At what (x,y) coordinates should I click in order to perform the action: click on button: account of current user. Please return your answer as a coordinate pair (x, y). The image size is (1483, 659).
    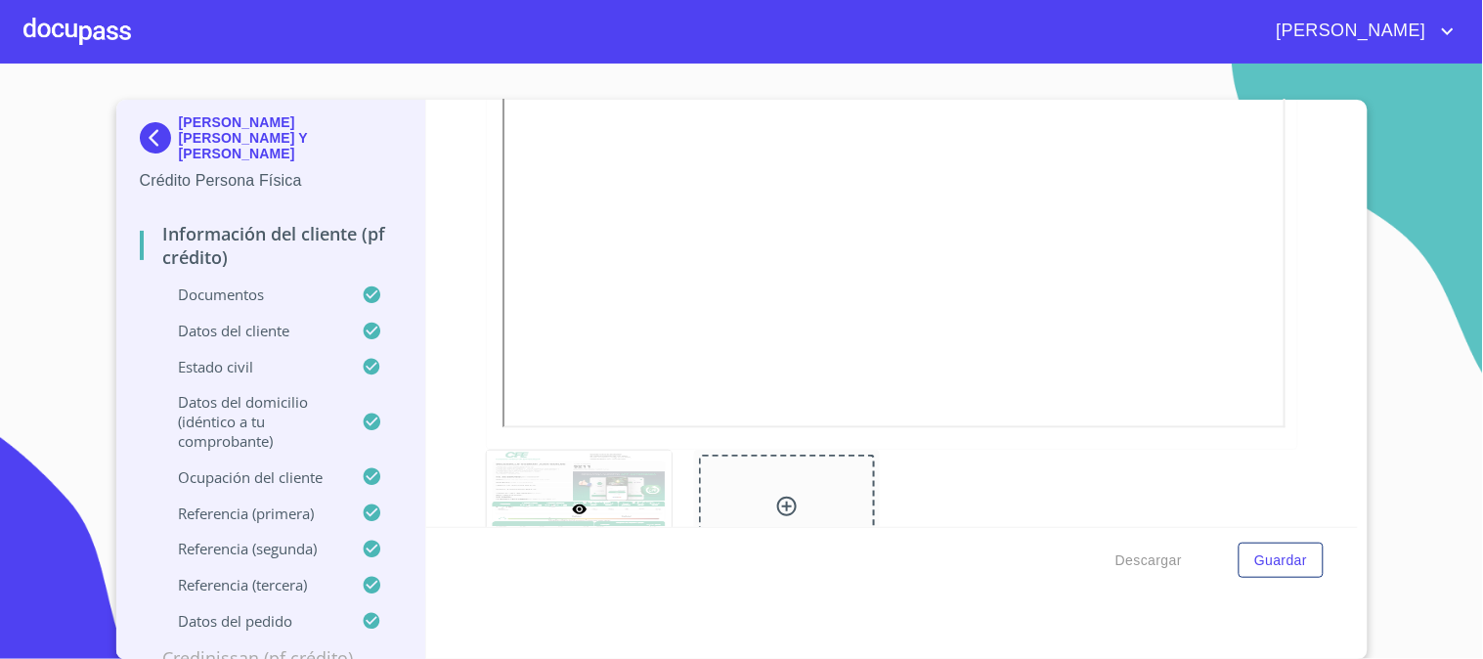
    Looking at the image, I should click on (1360, 31).